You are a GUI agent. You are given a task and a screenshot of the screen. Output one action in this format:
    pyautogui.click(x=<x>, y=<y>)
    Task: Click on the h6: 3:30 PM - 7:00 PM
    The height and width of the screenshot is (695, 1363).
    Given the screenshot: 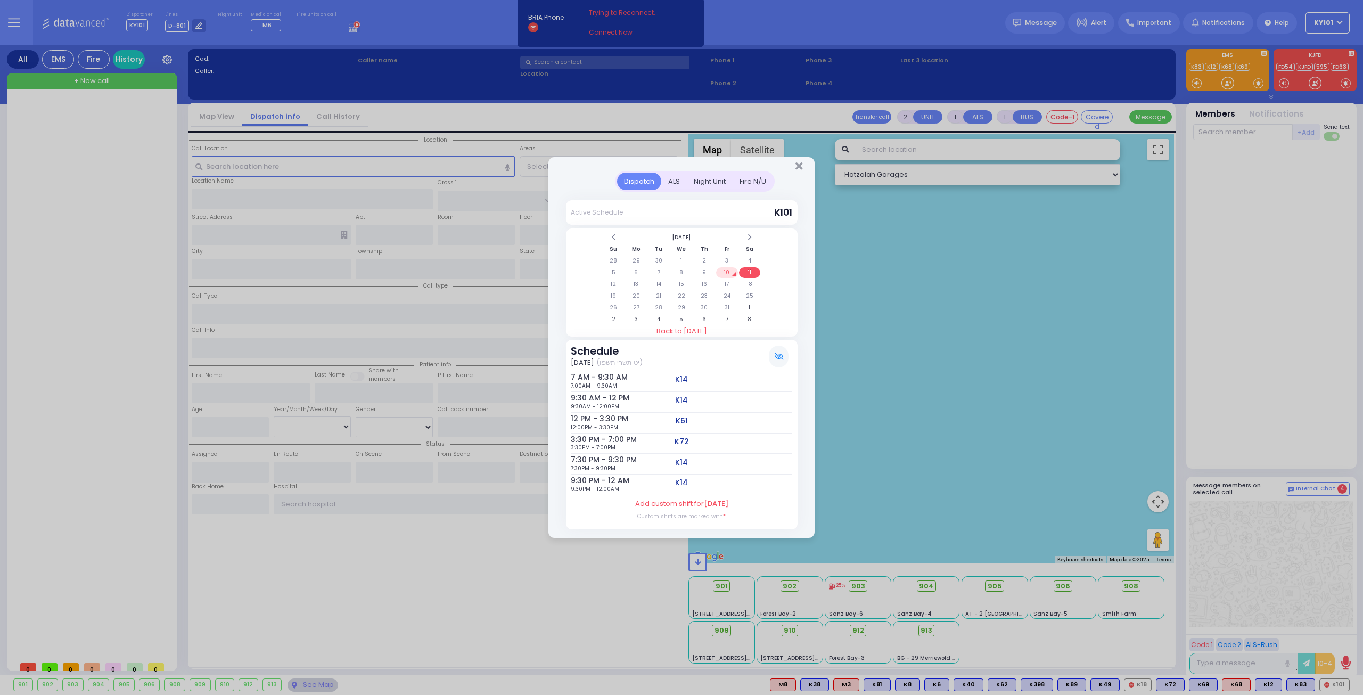 What is the action you would take?
    pyautogui.click(x=585, y=439)
    